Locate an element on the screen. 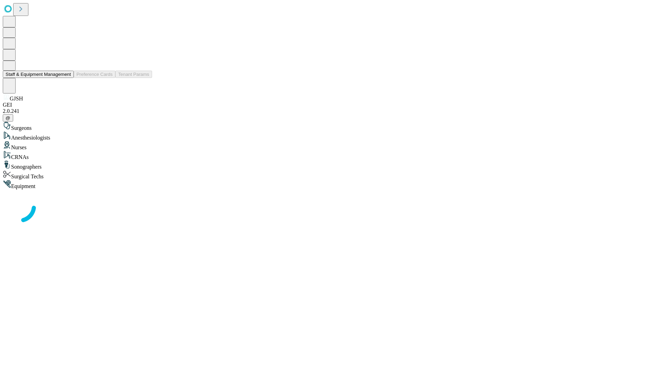 This screenshot has width=665, height=374. div: Surgical Techs is located at coordinates (332, 175).